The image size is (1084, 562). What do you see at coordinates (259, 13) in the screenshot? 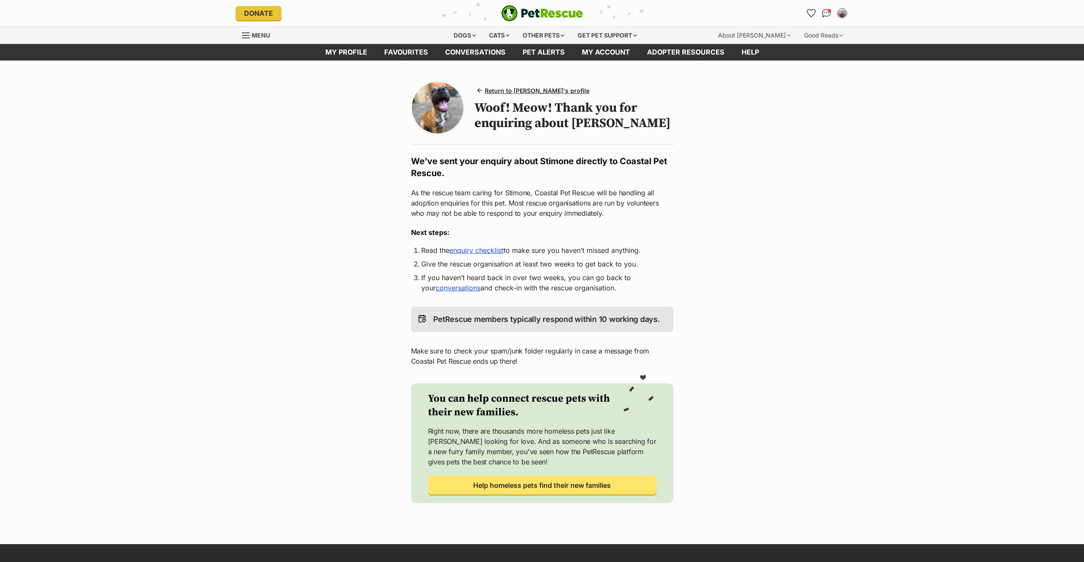
I see `a: Donate` at bounding box center [259, 13].